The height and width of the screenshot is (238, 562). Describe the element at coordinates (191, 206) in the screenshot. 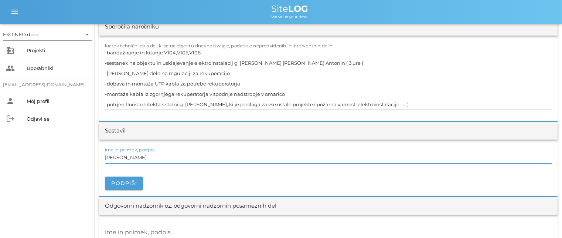

I see `div: Odgovorni nadzornik oz. odgovorni nadzornih posameznih del` at that location.